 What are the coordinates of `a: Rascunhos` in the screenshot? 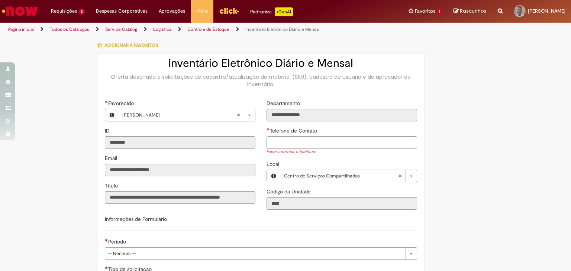 It's located at (470, 11).